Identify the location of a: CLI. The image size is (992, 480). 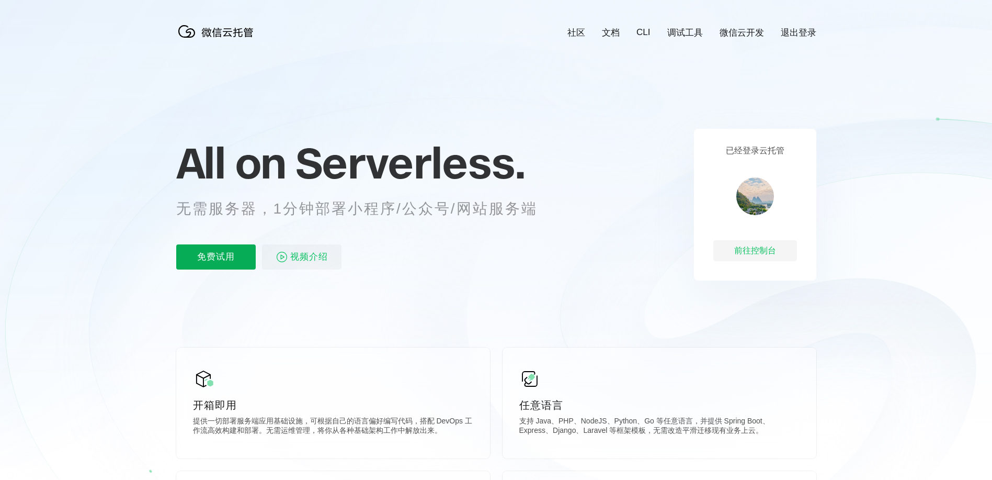
(643, 32).